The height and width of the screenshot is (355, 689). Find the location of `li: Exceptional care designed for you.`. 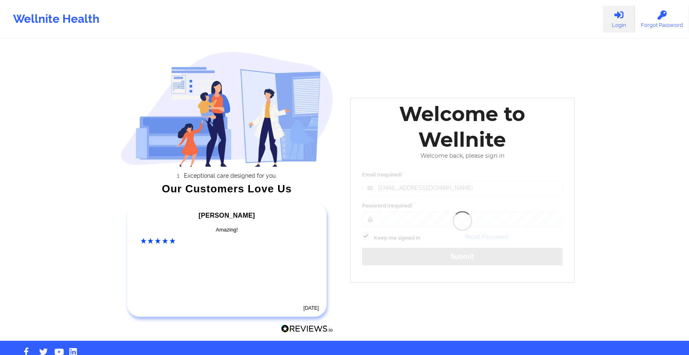

li: Exceptional care designed for you. is located at coordinates (230, 176).